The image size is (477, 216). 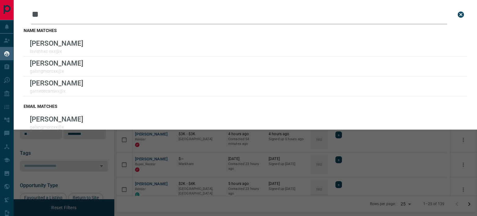 What do you see at coordinates (56, 51) in the screenshot?
I see `p: lavishhxo.exx@x` at bounding box center [56, 51].